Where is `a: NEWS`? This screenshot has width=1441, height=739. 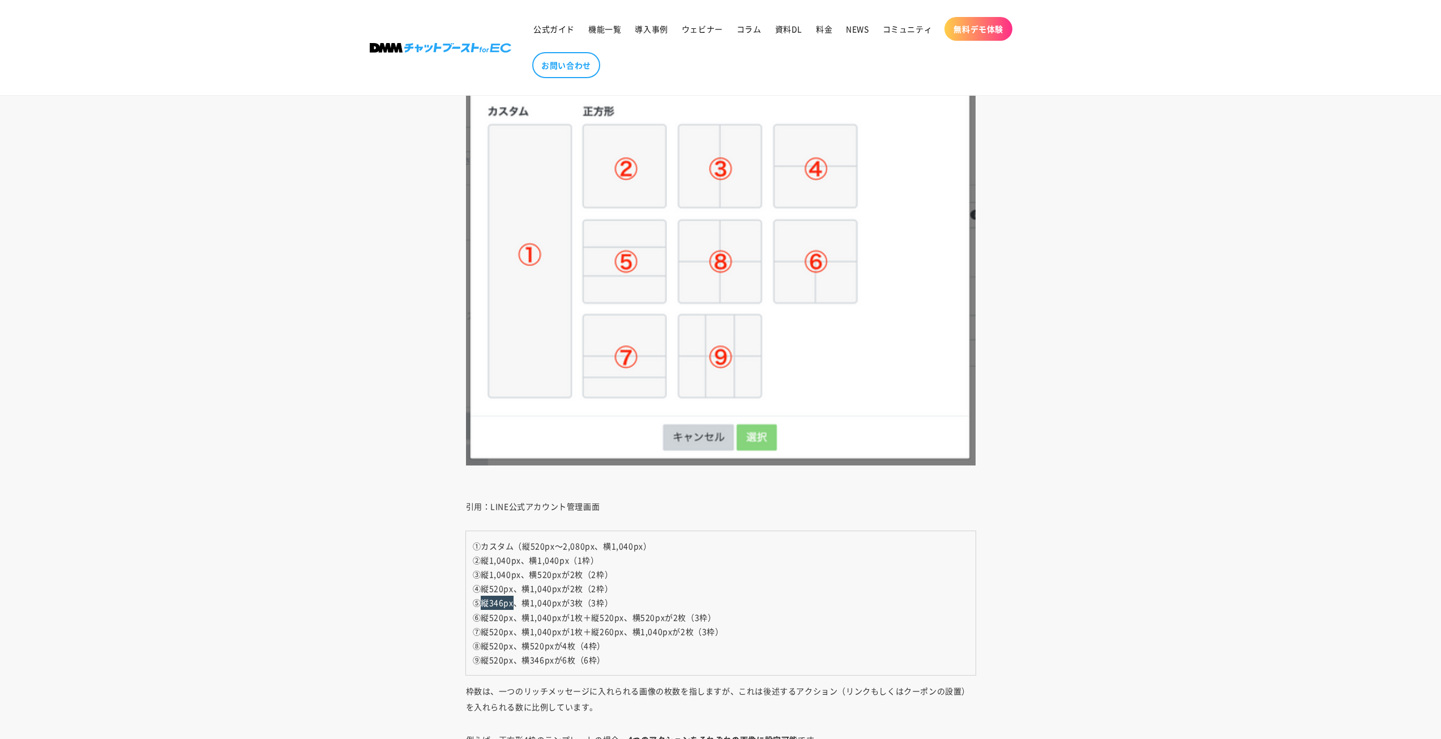
a: NEWS is located at coordinates (857, 29).